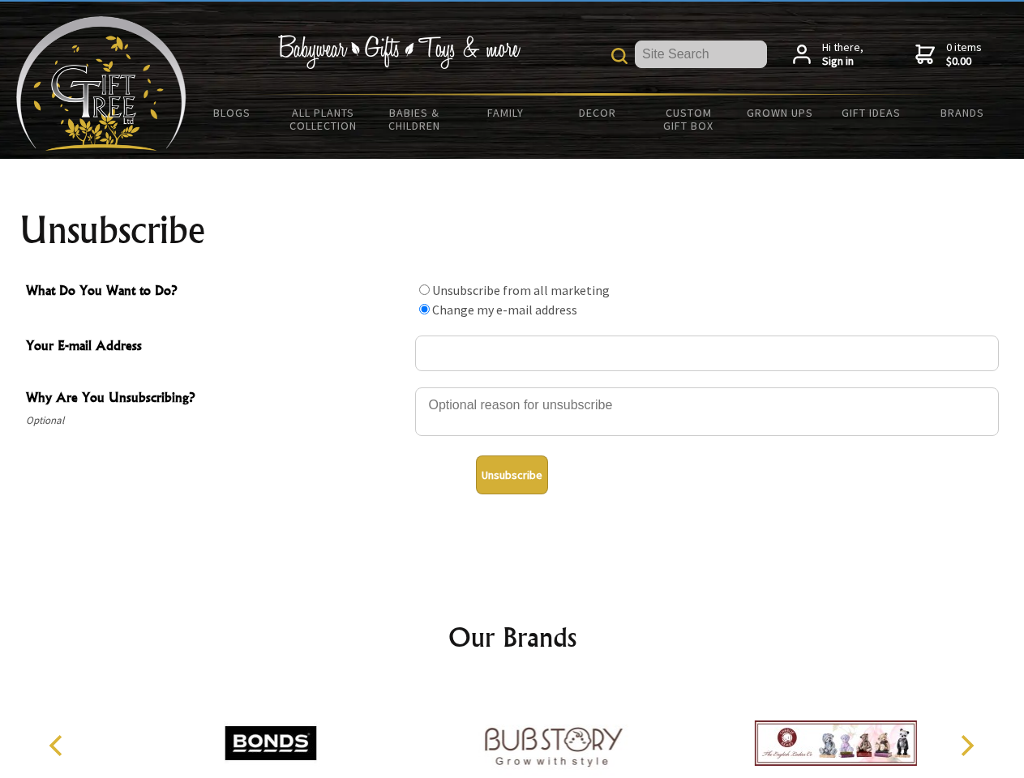 This screenshot has width=1024, height=778. Describe the element at coordinates (779, 113) in the screenshot. I see `a: Grown Ups` at that location.